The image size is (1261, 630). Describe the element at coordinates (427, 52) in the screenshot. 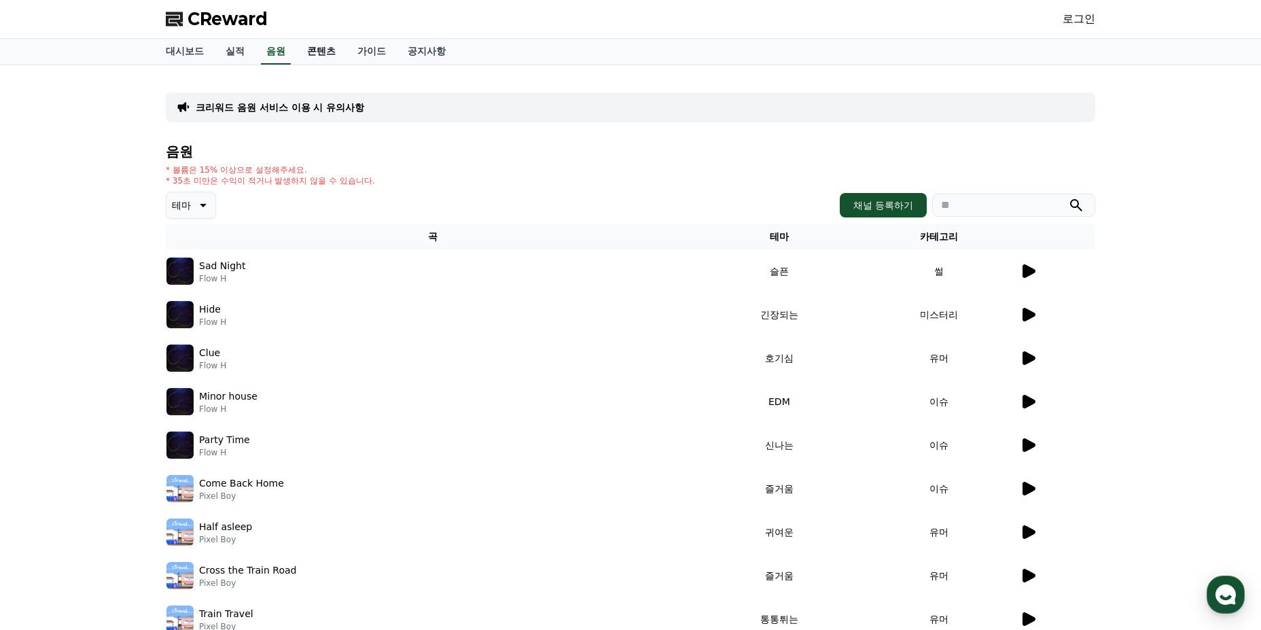

I see `a: 공지사항` at that location.